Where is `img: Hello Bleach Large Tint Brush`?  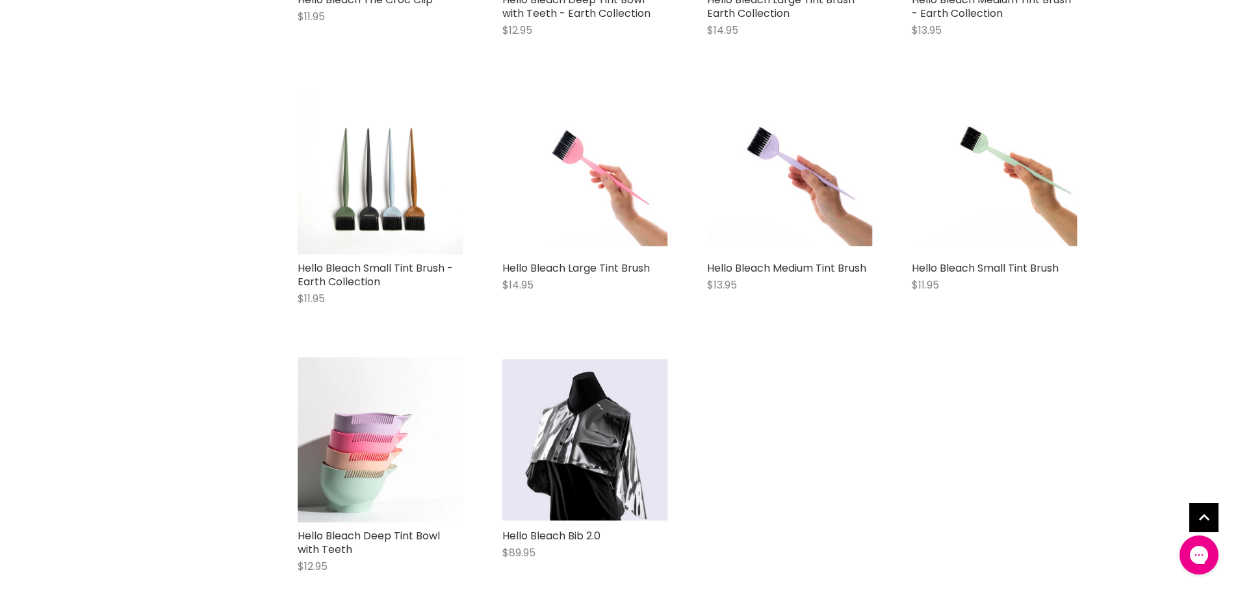
img: Hello Bleach Large Tint Brush is located at coordinates (585, 172).